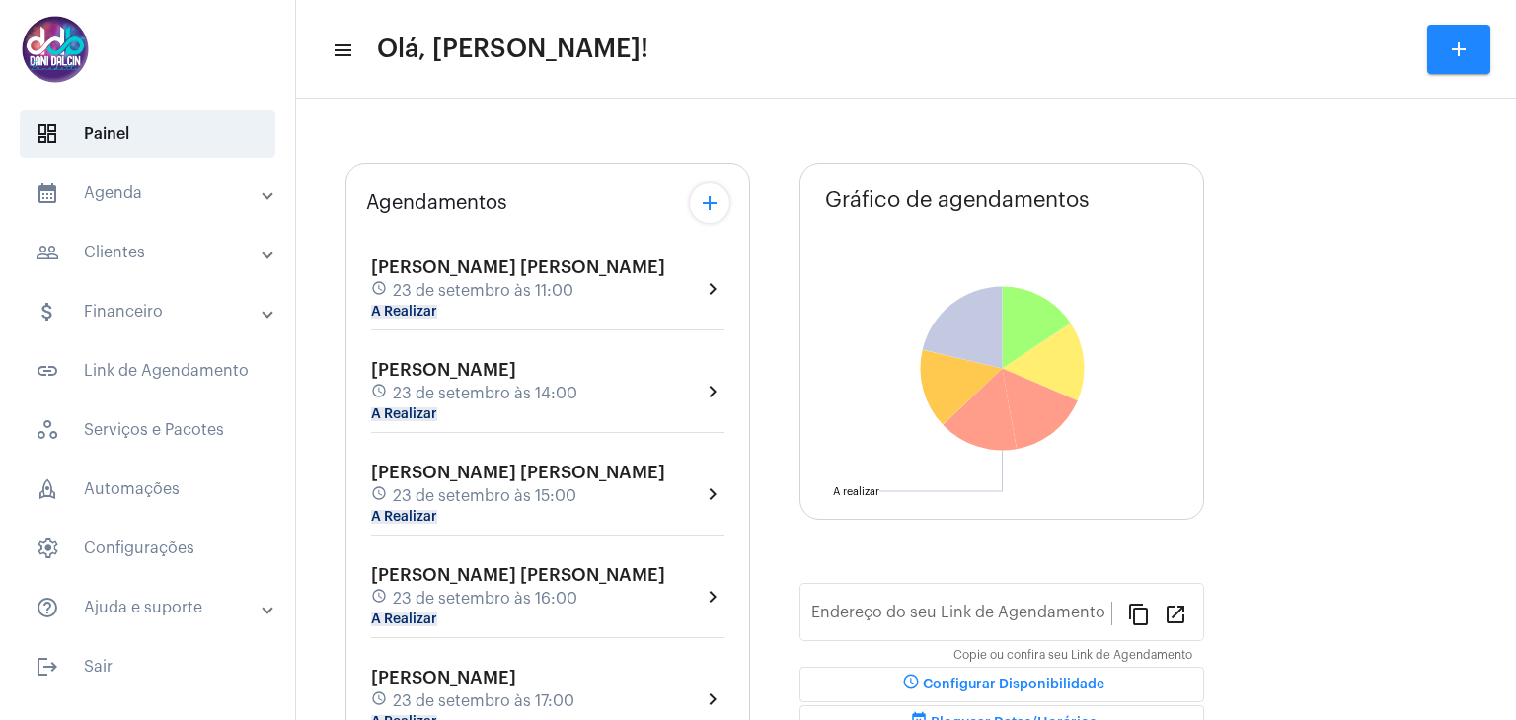  I want to click on mat-expansion-panel-header: sidenav iconClientes, so click(153, 253).